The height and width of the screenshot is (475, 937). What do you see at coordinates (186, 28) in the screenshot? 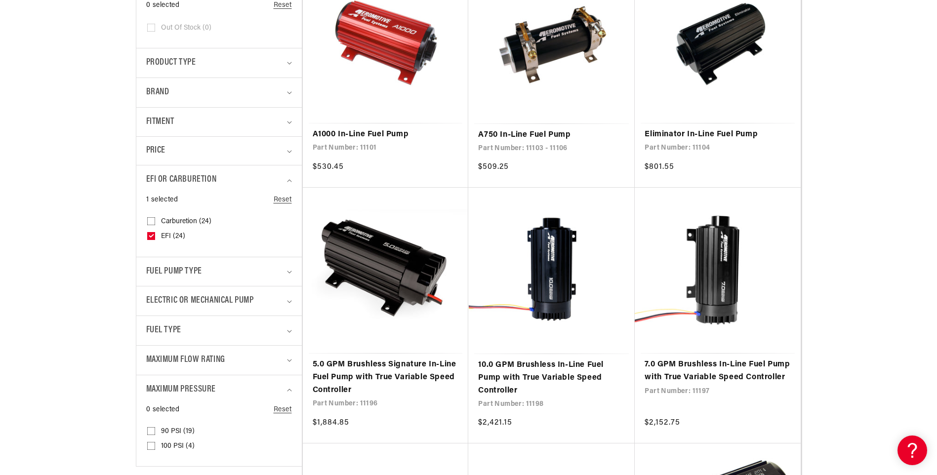
I see `span: Out of stock (0)` at bounding box center [186, 28].